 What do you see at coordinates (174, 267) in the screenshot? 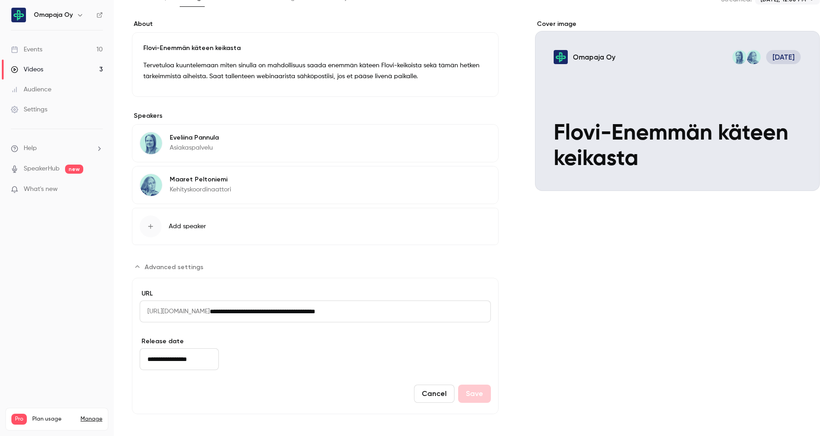
I see `span: Advanced settings` at bounding box center [174, 267].